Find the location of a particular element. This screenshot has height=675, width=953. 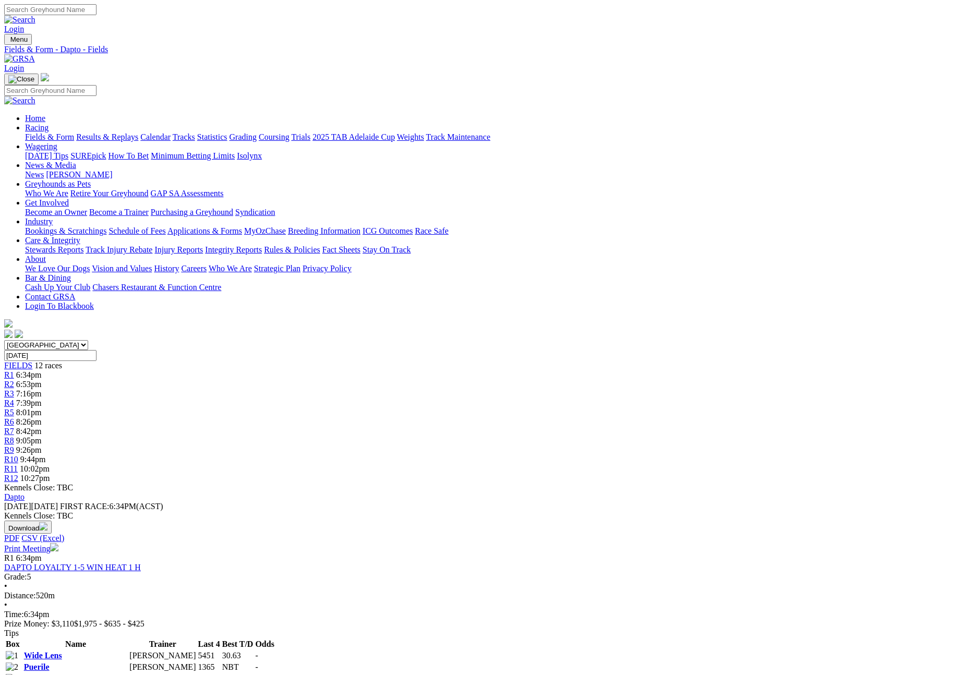

a: Retire Your Greyhound is located at coordinates (110, 193).